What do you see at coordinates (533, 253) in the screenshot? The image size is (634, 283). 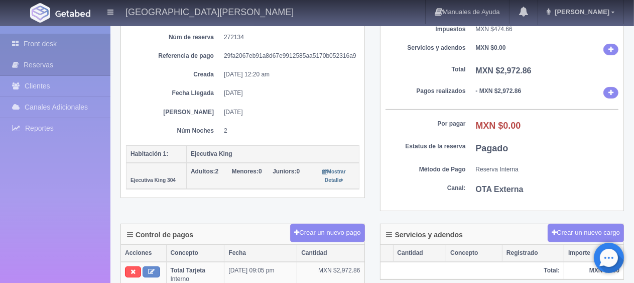 I see `th: Registrado` at bounding box center [533, 253].